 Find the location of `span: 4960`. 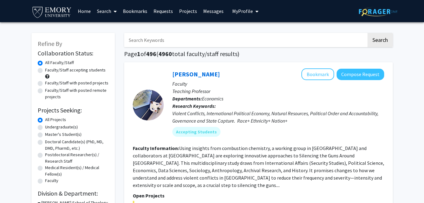

span: 4960 is located at coordinates (165, 54).